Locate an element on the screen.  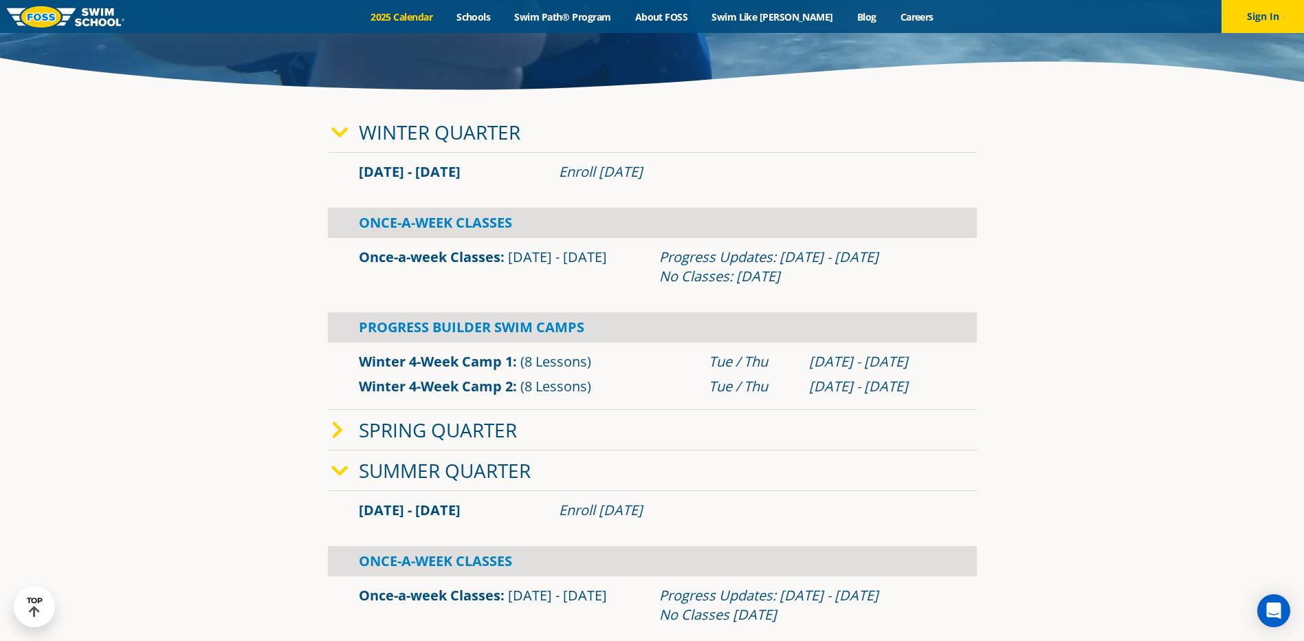
div: Open Intercom Messenger is located at coordinates (1274, 610).